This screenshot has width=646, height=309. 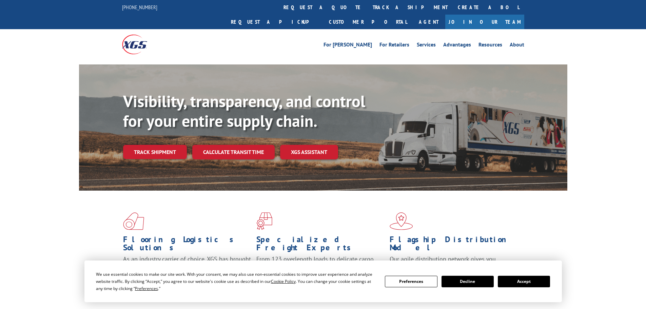 What do you see at coordinates (244, 111) in the screenshot?
I see `b: Visibility, transparency, and control for your entire supply chain.` at bounding box center [244, 111].